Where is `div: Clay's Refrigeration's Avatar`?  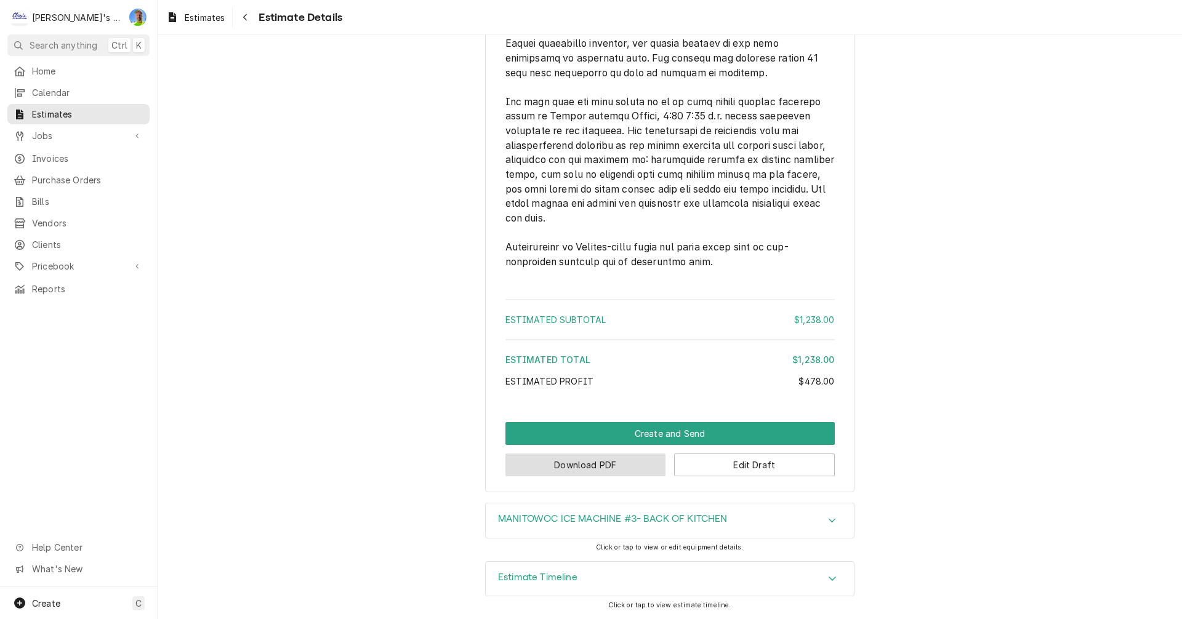
div: Clay's Refrigeration's Avatar is located at coordinates (20, 17).